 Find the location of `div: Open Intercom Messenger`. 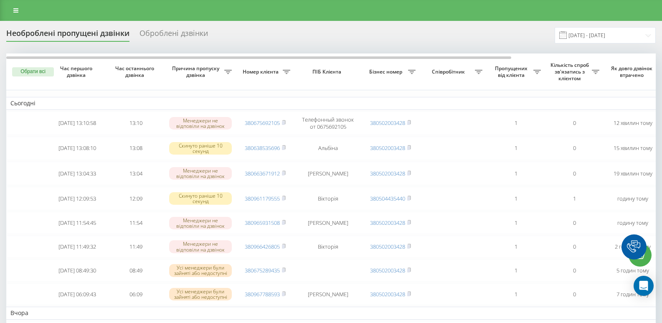

div: Open Intercom Messenger is located at coordinates (643, 286).